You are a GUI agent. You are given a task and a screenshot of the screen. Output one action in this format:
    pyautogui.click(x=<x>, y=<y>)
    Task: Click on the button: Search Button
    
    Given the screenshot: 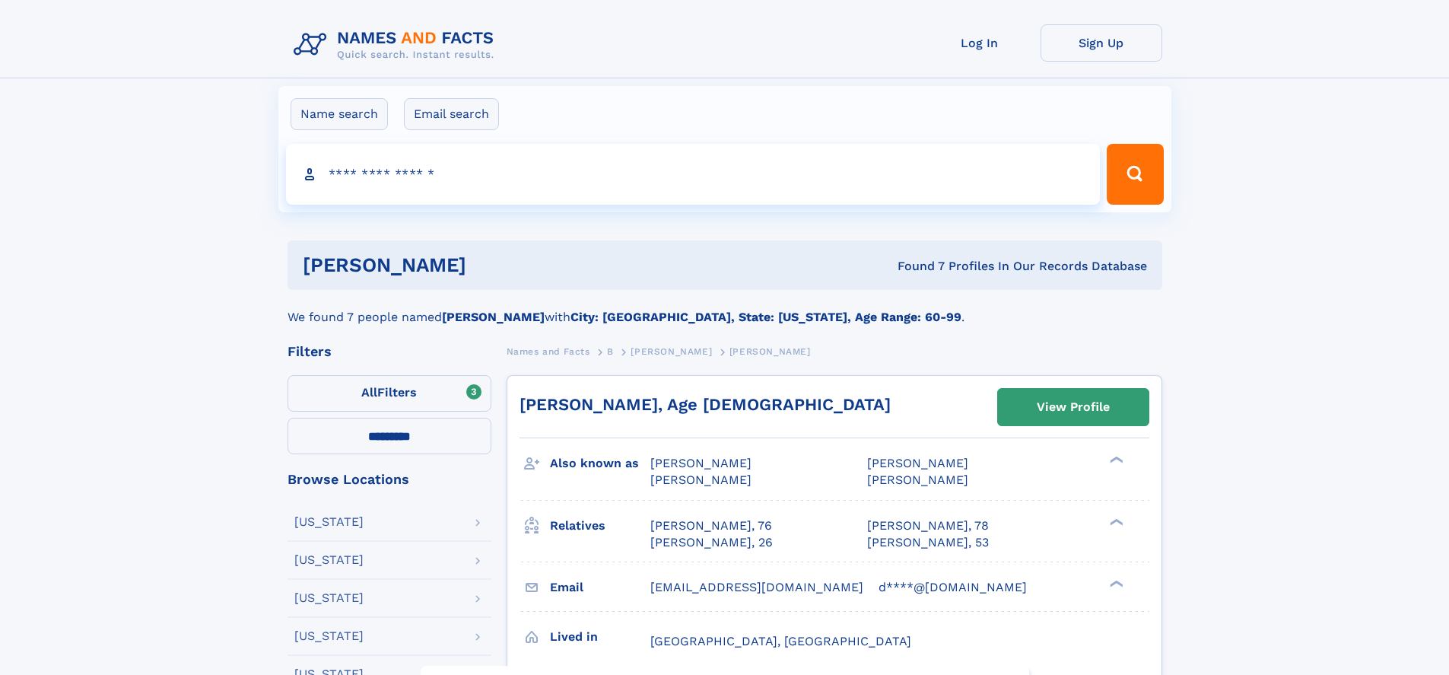 What is the action you would take?
    pyautogui.click(x=1135, y=174)
    